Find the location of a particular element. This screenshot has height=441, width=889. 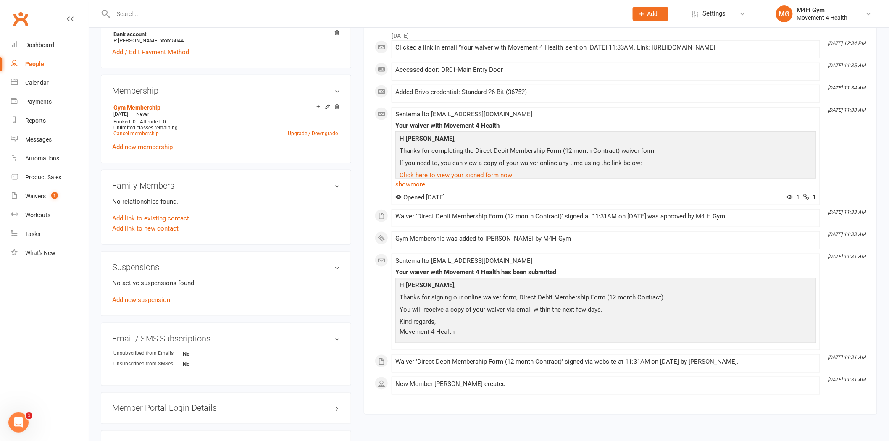

h3: Family Members is located at coordinates (226, 186).